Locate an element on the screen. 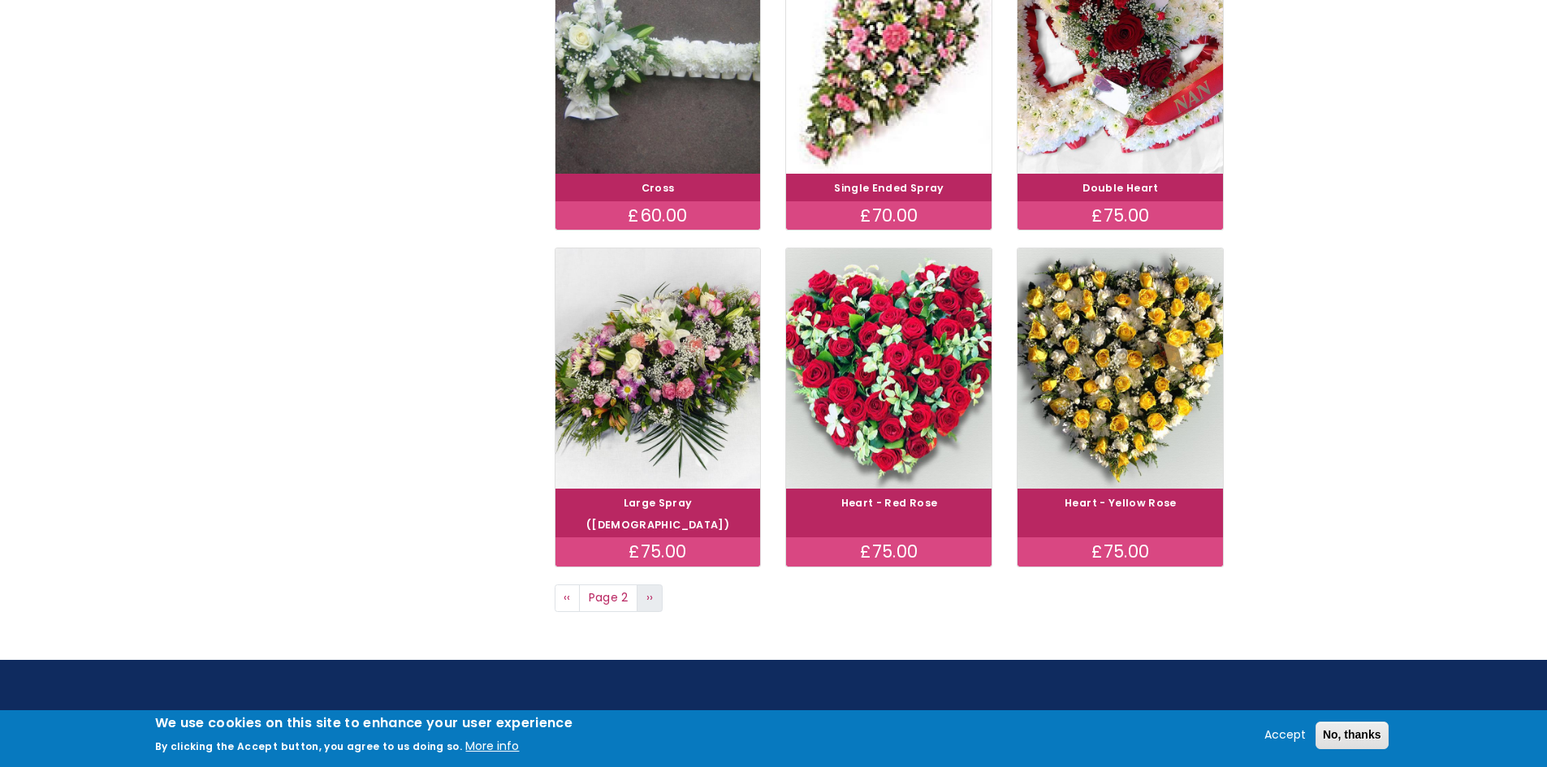 The width and height of the screenshot is (1547, 767). img: Heart - Red Rose is located at coordinates (888, 368).